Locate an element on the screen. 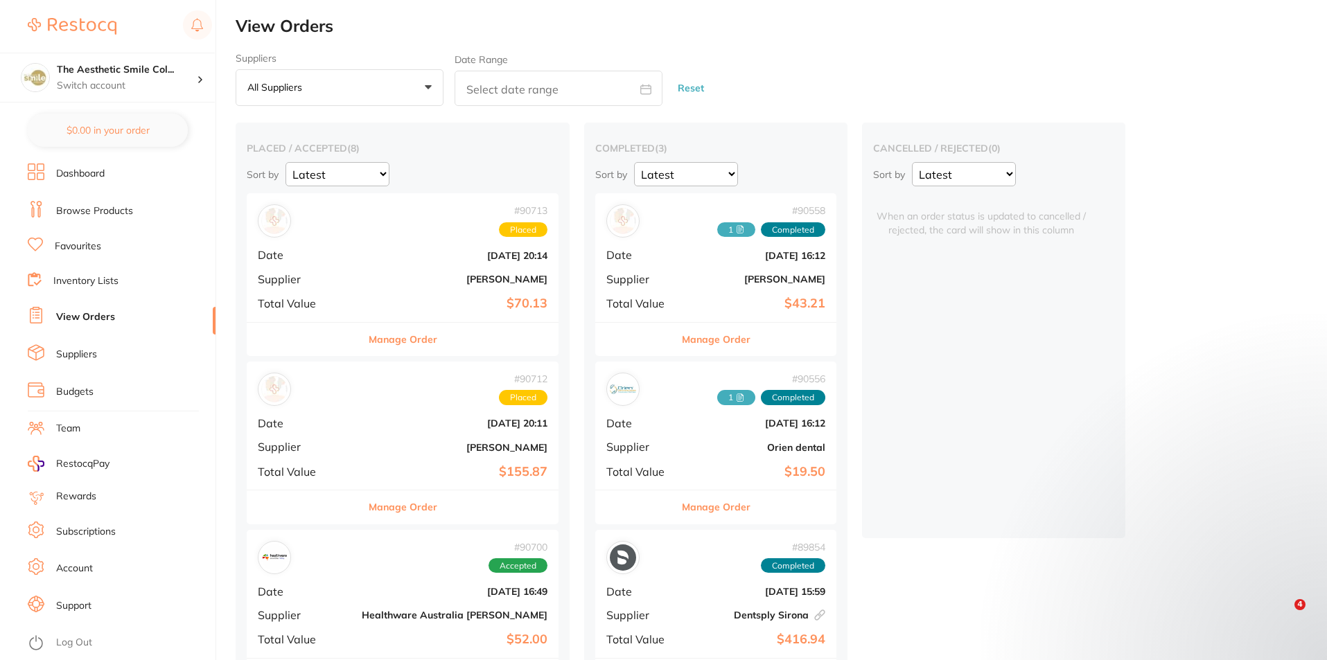 The image size is (1327, 660). span: # 90712 is located at coordinates (523, 379).